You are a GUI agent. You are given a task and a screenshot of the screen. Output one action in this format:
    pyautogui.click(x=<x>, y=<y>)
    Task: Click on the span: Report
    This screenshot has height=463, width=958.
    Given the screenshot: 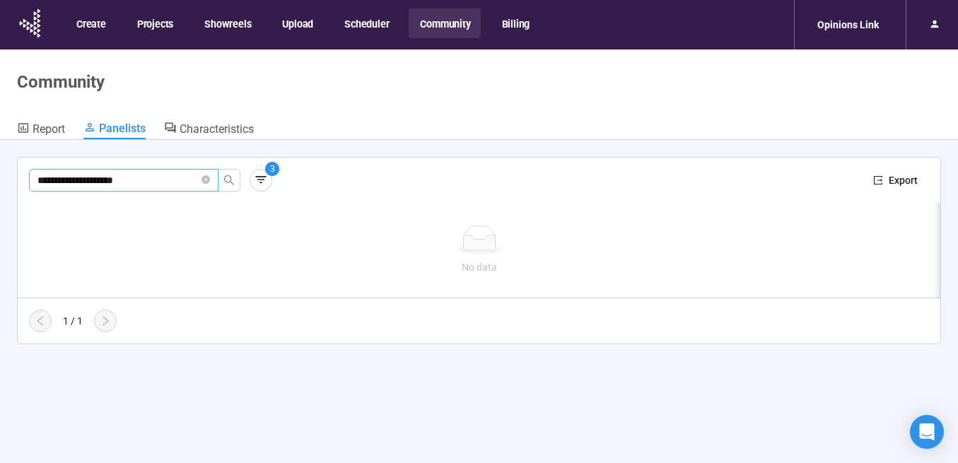 What is the action you would take?
    pyautogui.click(x=49, y=129)
    